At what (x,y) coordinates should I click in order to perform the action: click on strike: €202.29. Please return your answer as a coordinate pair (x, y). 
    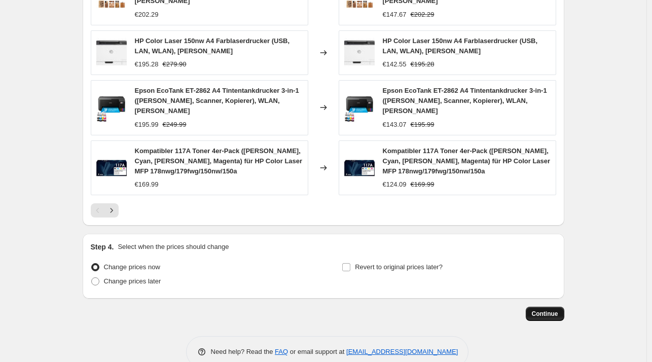
    Looking at the image, I should click on (422, 15).